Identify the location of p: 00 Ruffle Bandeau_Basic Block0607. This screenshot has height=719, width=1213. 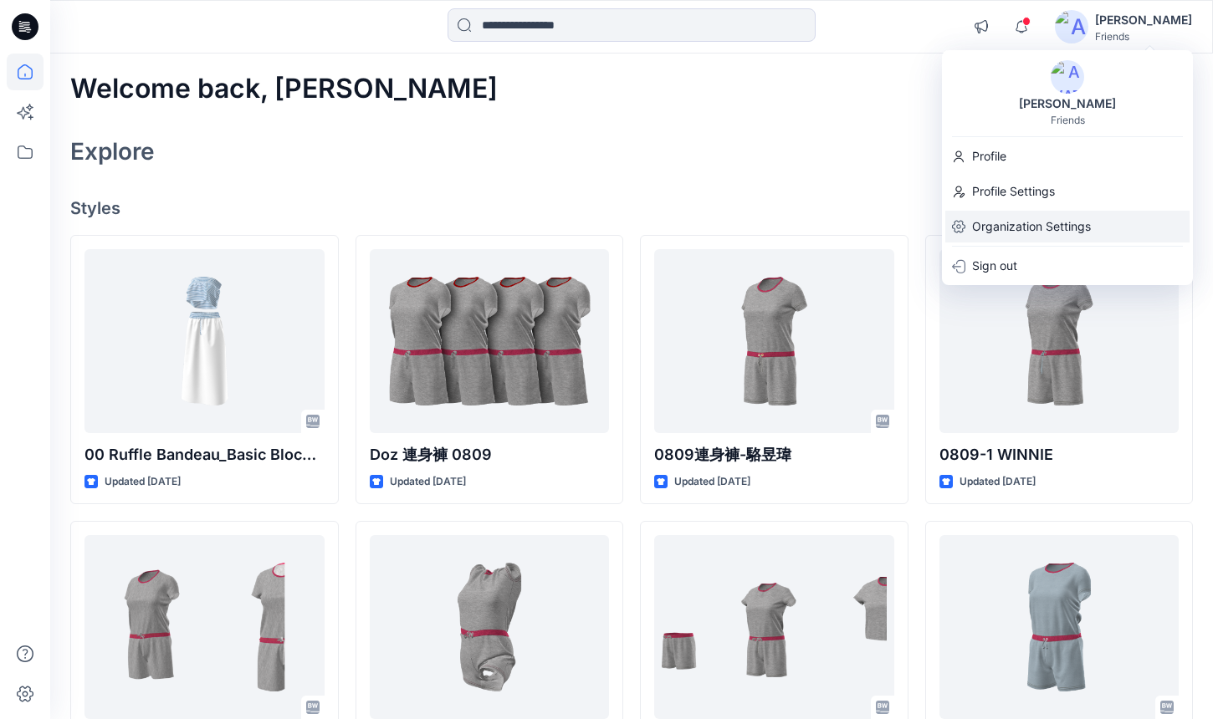
(204, 455).